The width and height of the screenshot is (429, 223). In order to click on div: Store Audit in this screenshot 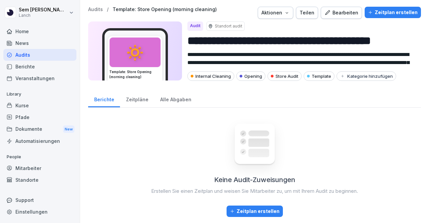, I will do `click(285, 76)`.